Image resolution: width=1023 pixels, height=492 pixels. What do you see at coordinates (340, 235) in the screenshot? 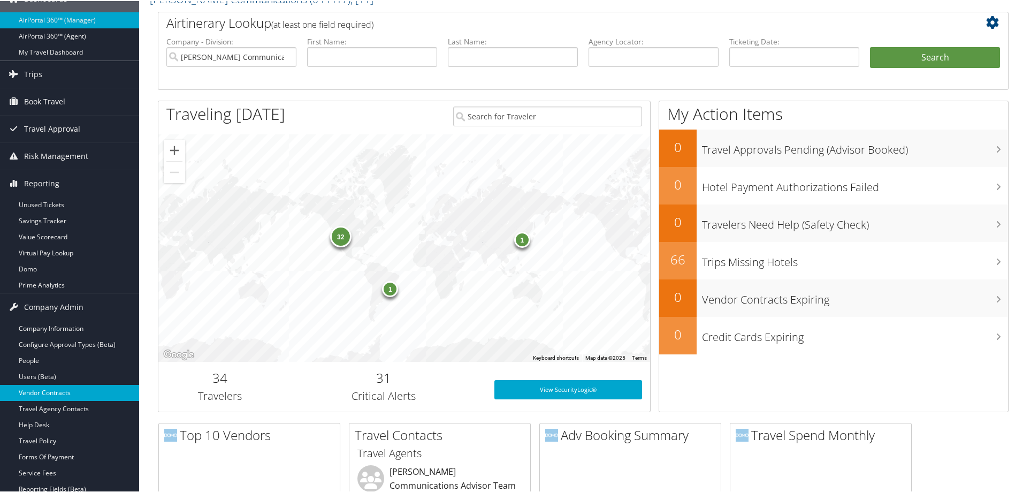
I see `div: 32` at bounding box center [340, 235].